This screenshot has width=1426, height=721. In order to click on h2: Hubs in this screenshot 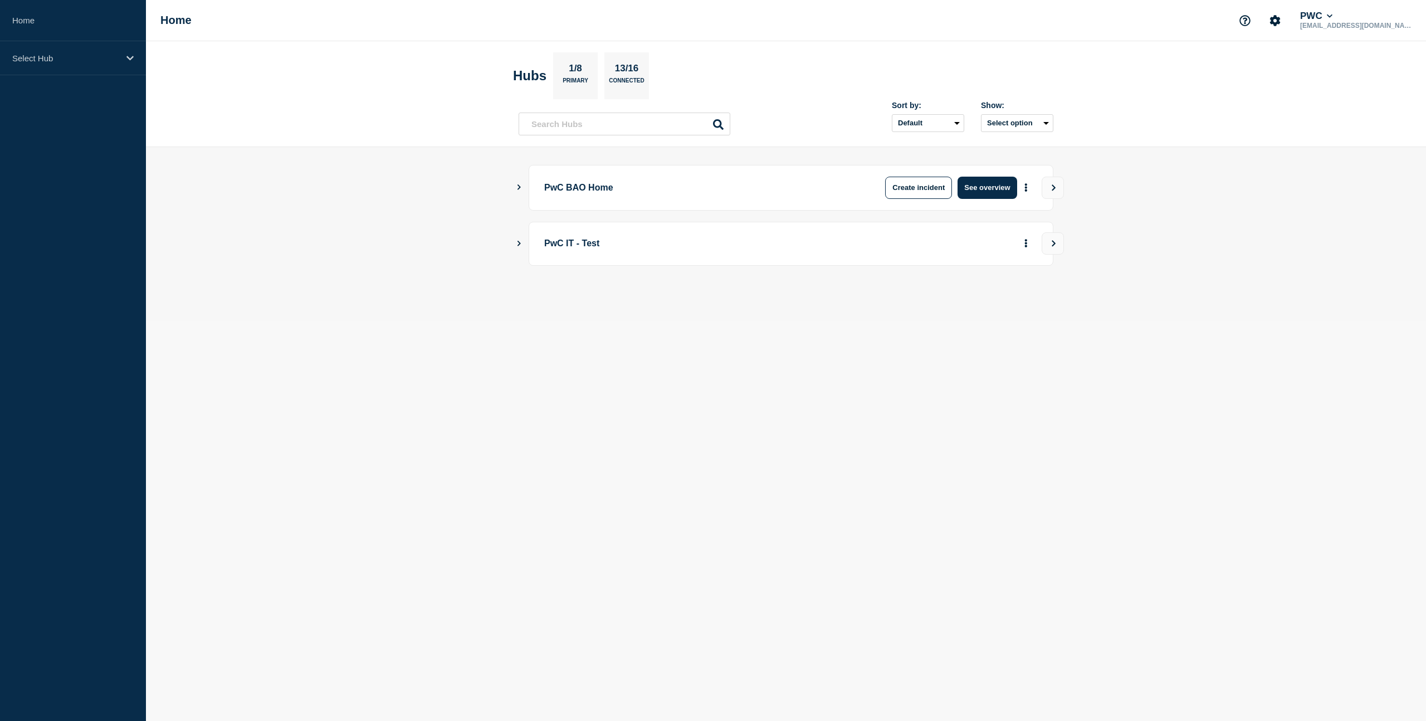, I will do `click(530, 76)`.